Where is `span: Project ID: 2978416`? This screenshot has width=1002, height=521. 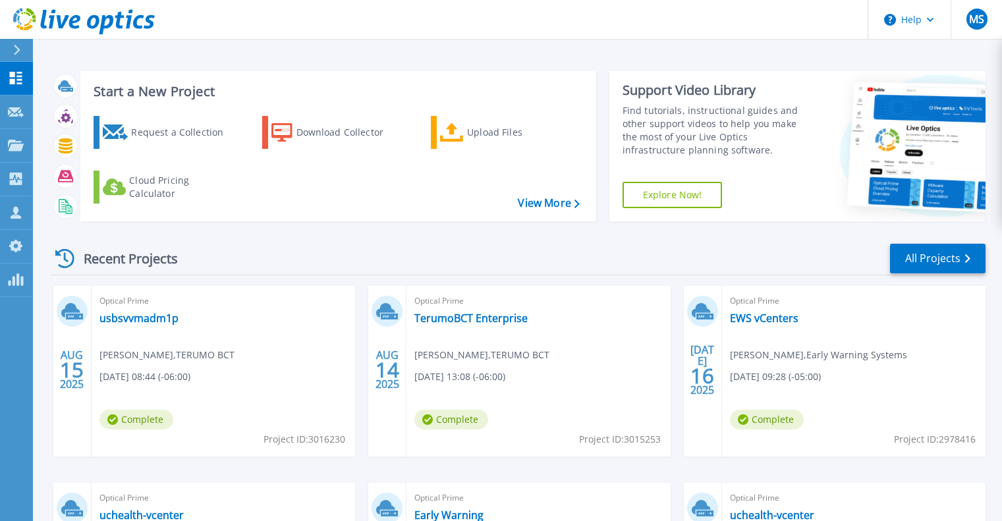 span: Project ID: 2978416 is located at coordinates (935, 439).